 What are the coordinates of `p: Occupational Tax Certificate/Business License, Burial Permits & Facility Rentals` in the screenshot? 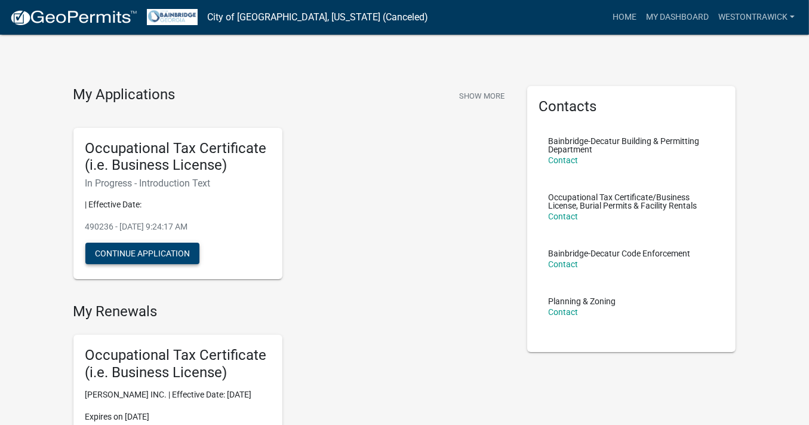 It's located at (632, 201).